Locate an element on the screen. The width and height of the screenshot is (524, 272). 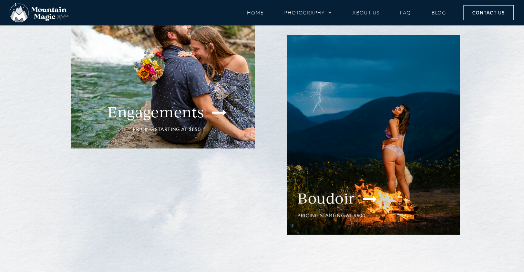
span: Engagements is located at coordinates (156, 111).